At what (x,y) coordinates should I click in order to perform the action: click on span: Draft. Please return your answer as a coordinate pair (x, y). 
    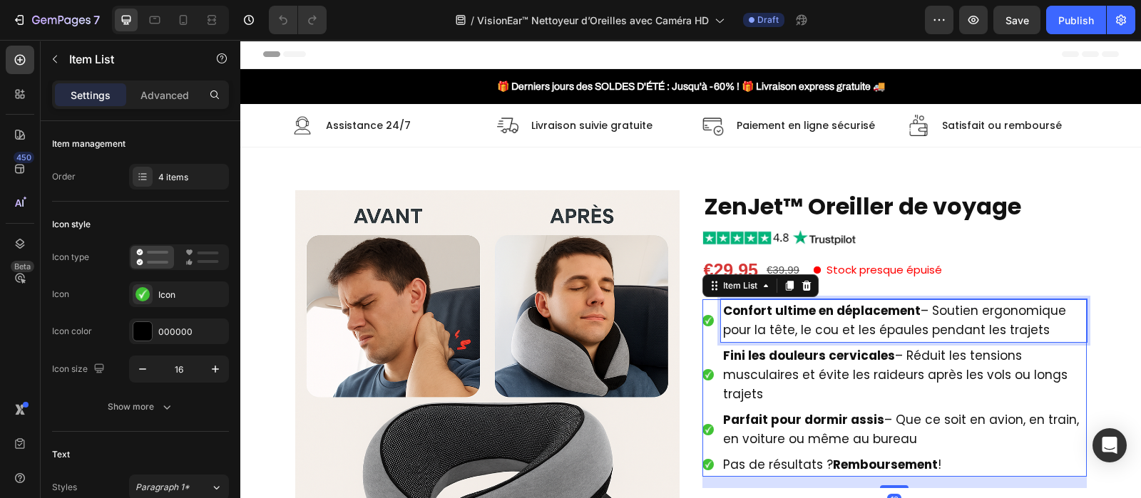
    Looking at the image, I should click on (768, 20).